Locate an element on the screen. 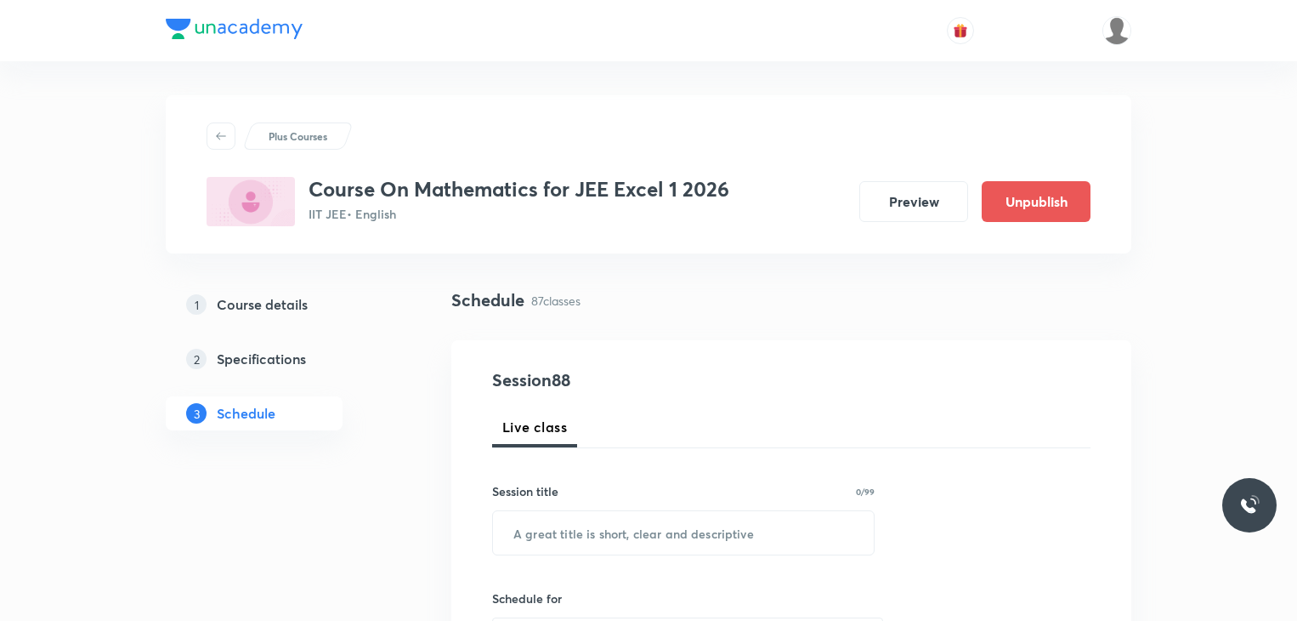 The width and height of the screenshot is (1297, 621). a: Company Logo is located at coordinates (234, 31).